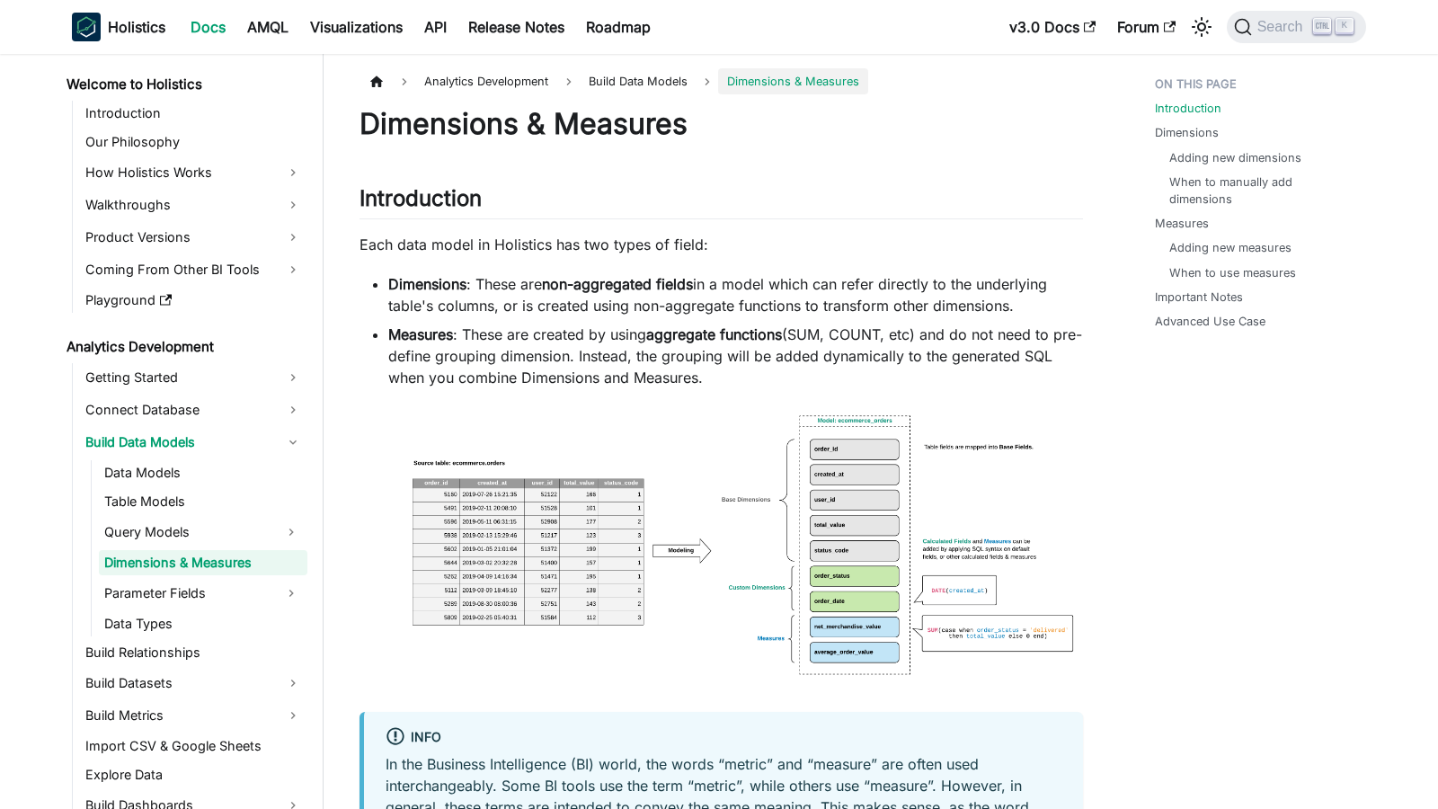 Image resolution: width=1438 pixels, height=809 pixels. I want to click on a: API, so click(435, 27).